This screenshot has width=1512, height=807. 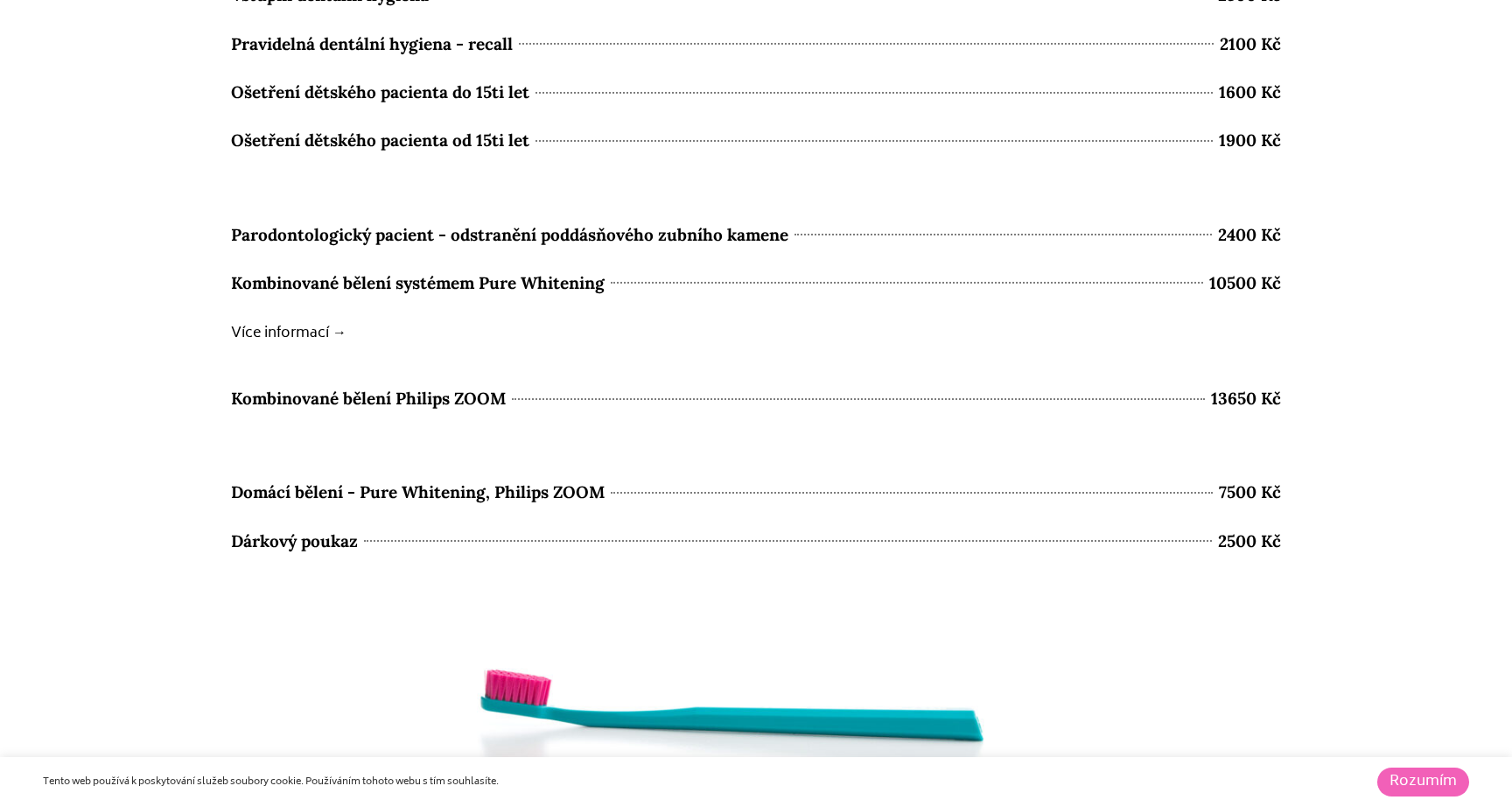 What do you see at coordinates (371, 44) in the screenshot?
I see `span: Pravidelná dentální hygiena - recall` at bounding box center [371, 44].